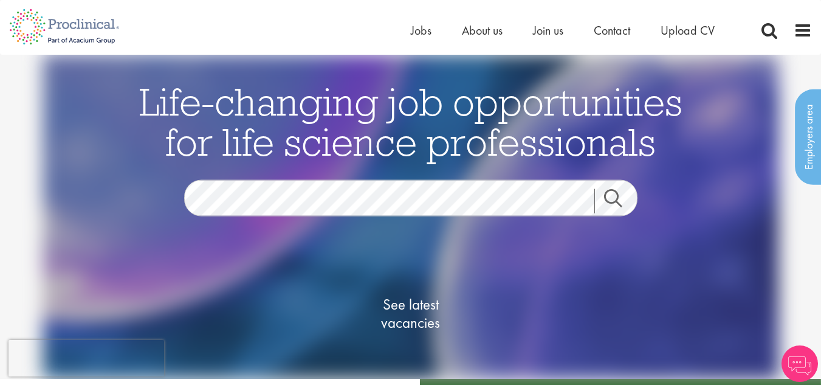  Describe the element at coordinates (612, 30) in the screenshot. I see `a: Contact` at that location.